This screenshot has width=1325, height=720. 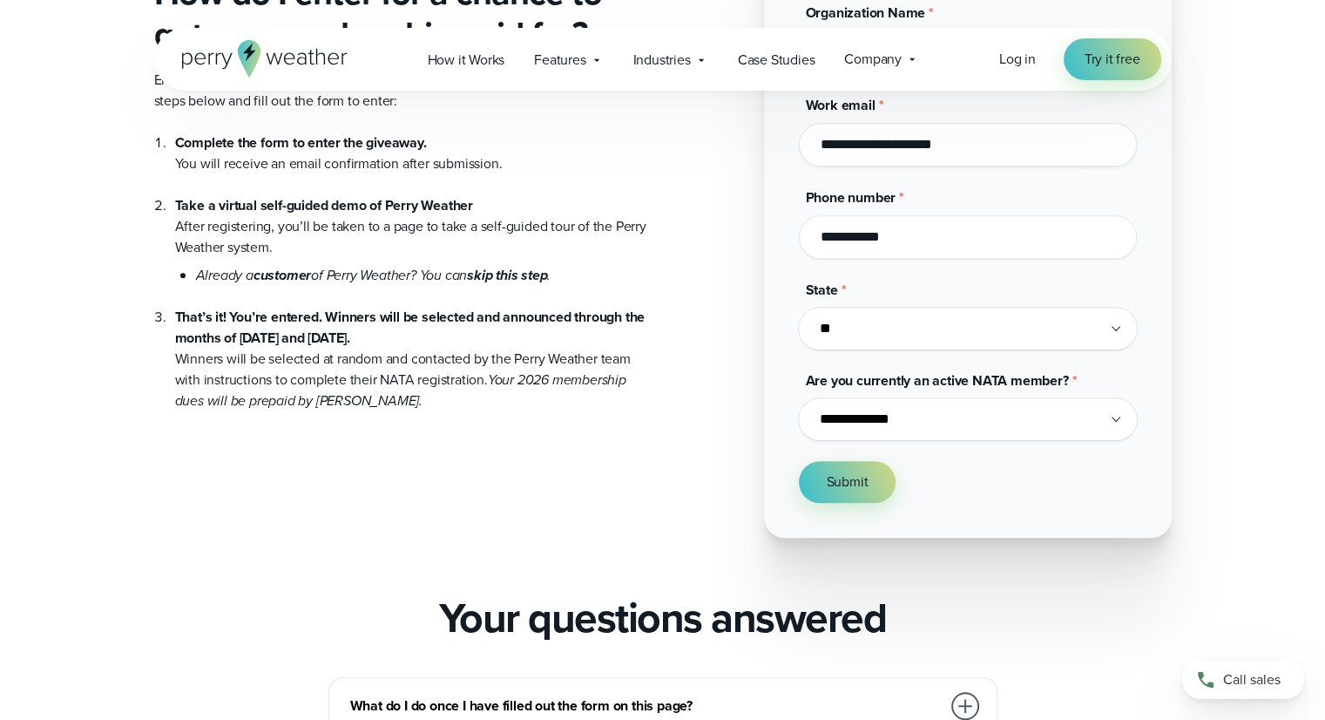 I want to click on span: Industries, so click(x=662, y=60).